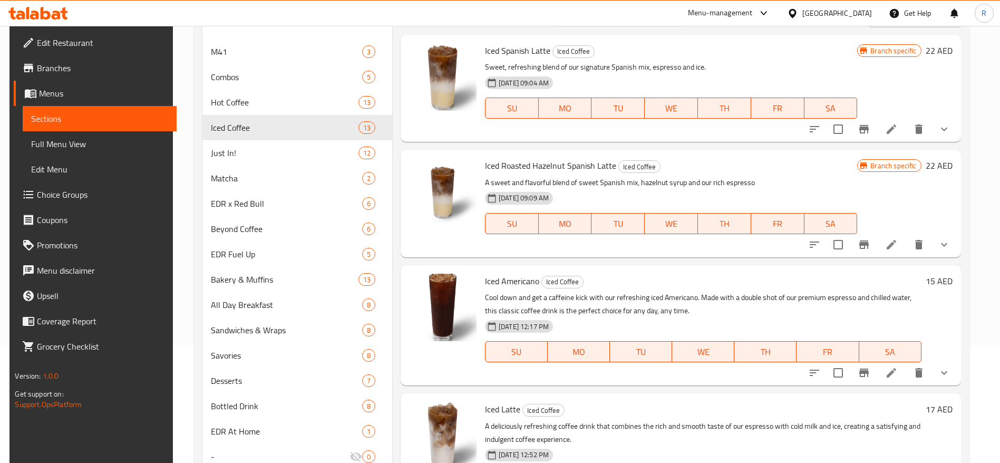 This screenshot has height=463, width=1000. What do you see at coordinates (703, 433) in the screenshot?
I see `p: A deliciously refreshing coffee drink that combines the rich and smooth taste of our espresso wit...` at bounding box center [703, 433].